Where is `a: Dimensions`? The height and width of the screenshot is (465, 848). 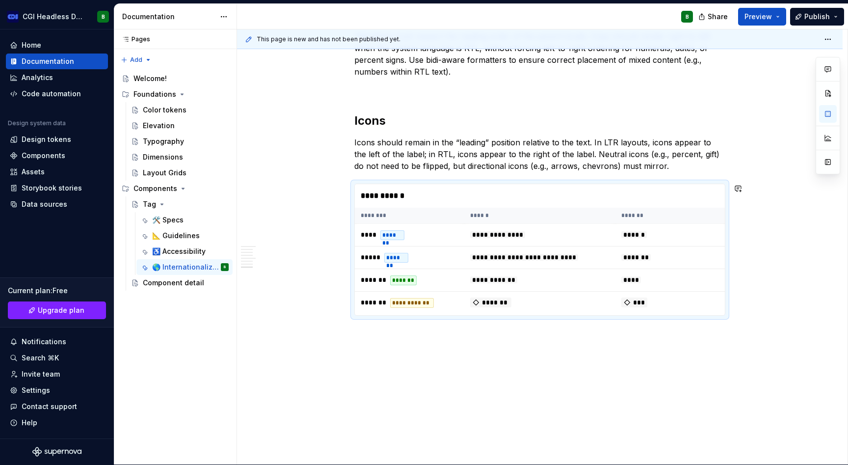 a: Dimensions is located at coordinates (180, 157).